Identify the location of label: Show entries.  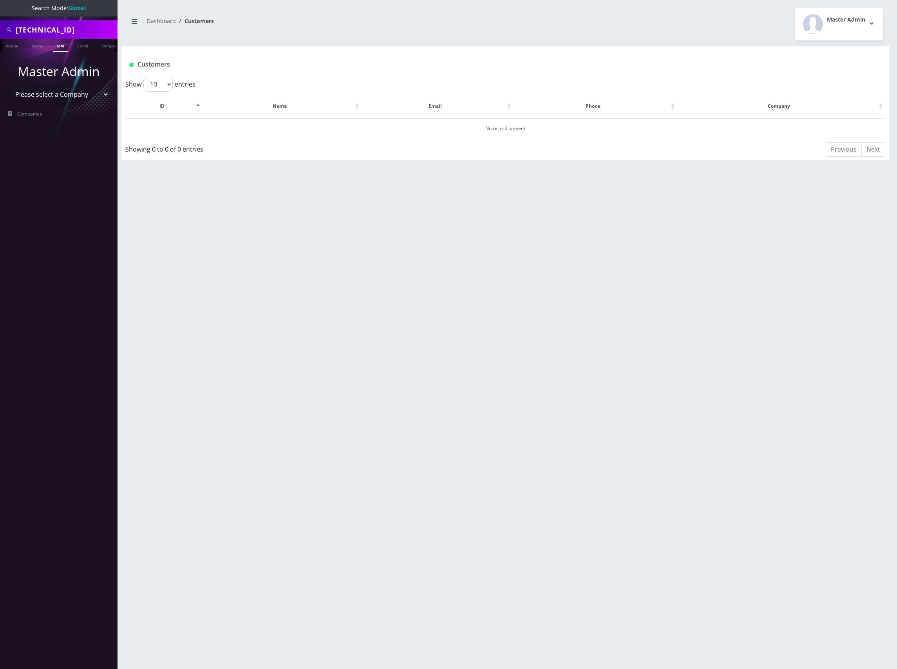
(160, 84).